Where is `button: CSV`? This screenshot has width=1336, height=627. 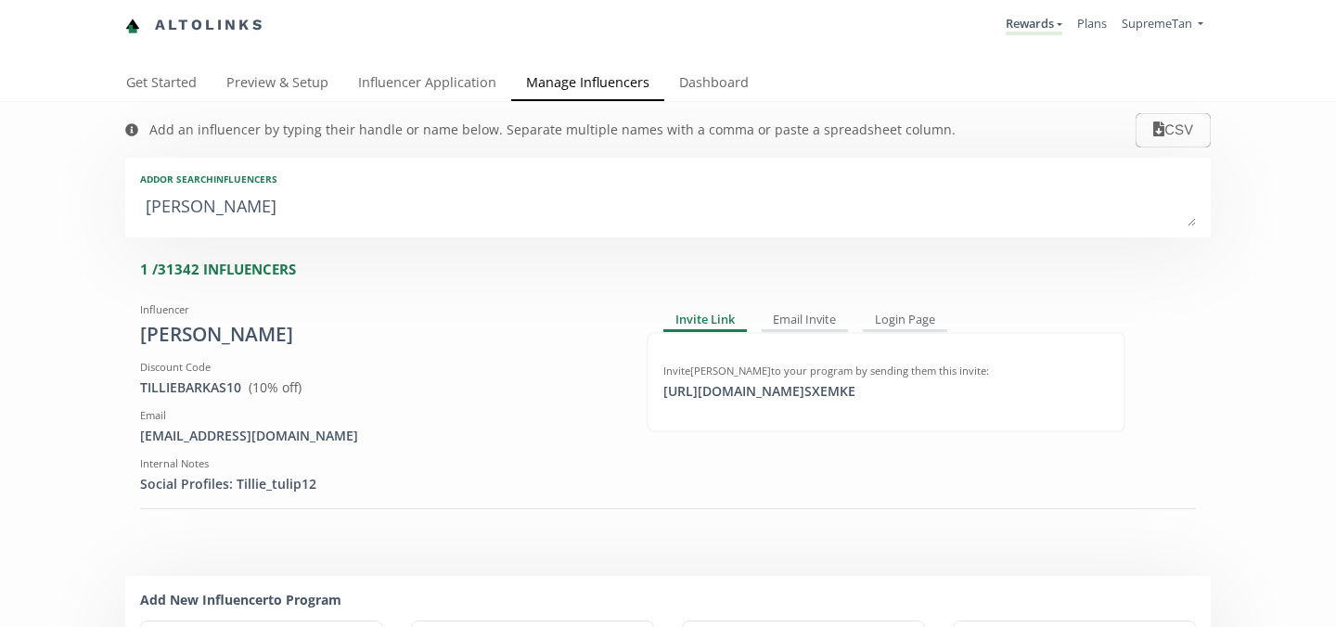 button: CSV is located at coordinates (1172, 130).